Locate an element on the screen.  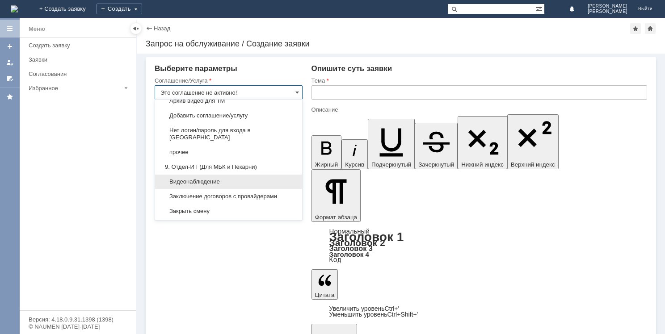
span: Цитата is located at coordinates (325, 295).